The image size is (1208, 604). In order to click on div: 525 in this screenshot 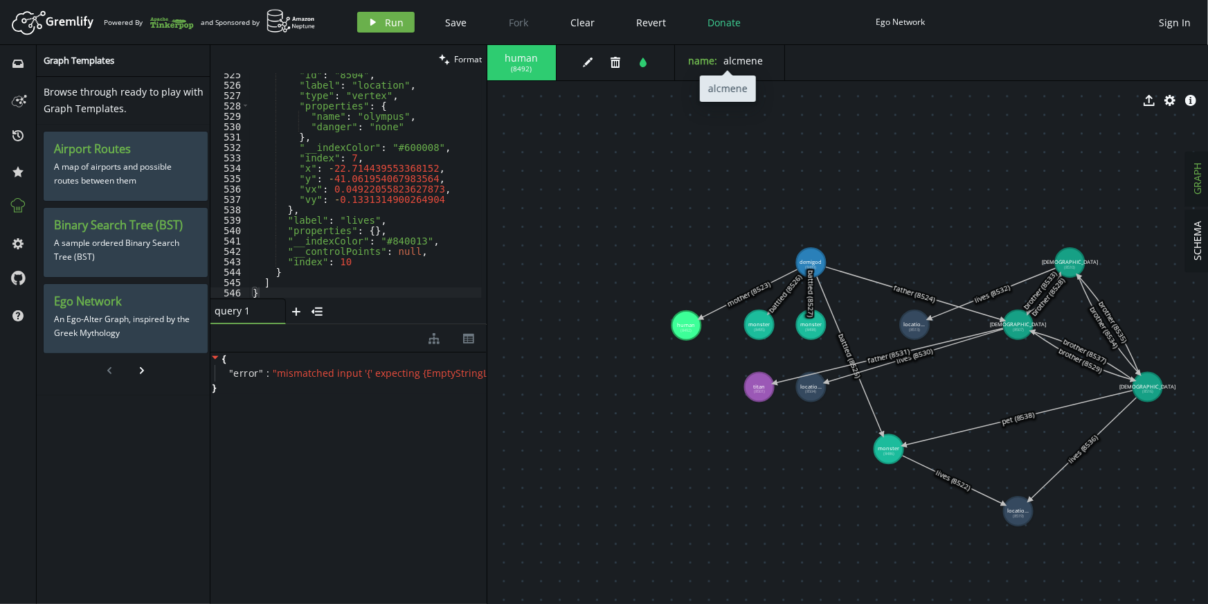, I will do `click(230, 74)`.